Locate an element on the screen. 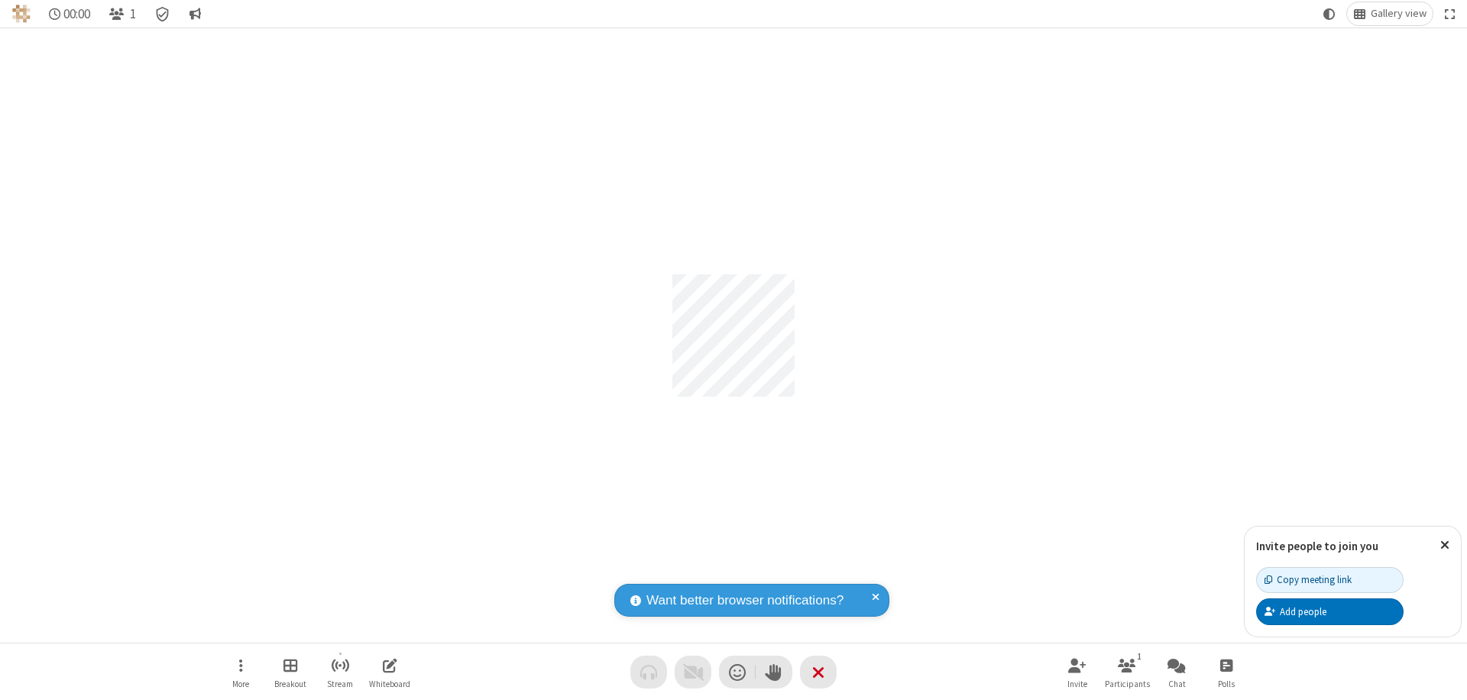 The image size is (1467, 700). button: Add people is located at coordinates (1329, 611).